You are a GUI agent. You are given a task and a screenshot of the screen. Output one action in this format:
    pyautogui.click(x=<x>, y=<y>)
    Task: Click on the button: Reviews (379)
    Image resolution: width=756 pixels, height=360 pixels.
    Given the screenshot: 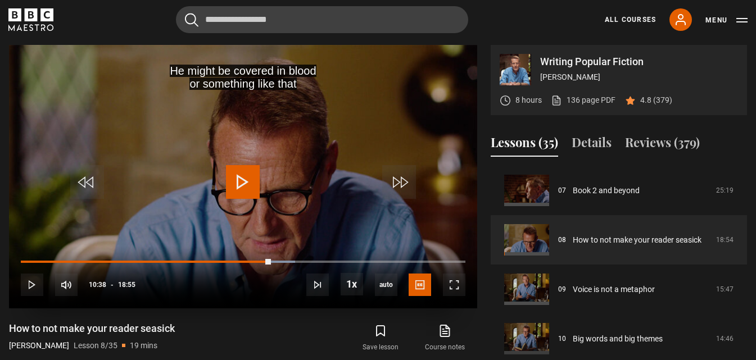 What is the action you would take?
    pyautogui.click(x=662, y=145)
    